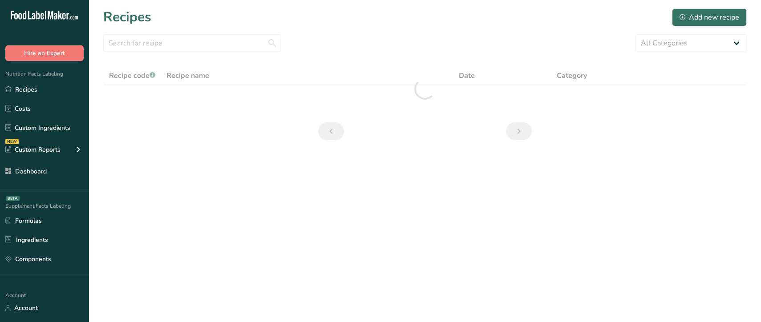 The width and height of the screenshot is (761, 322). I want to click on div: Add new recipe, so click(709, 17).